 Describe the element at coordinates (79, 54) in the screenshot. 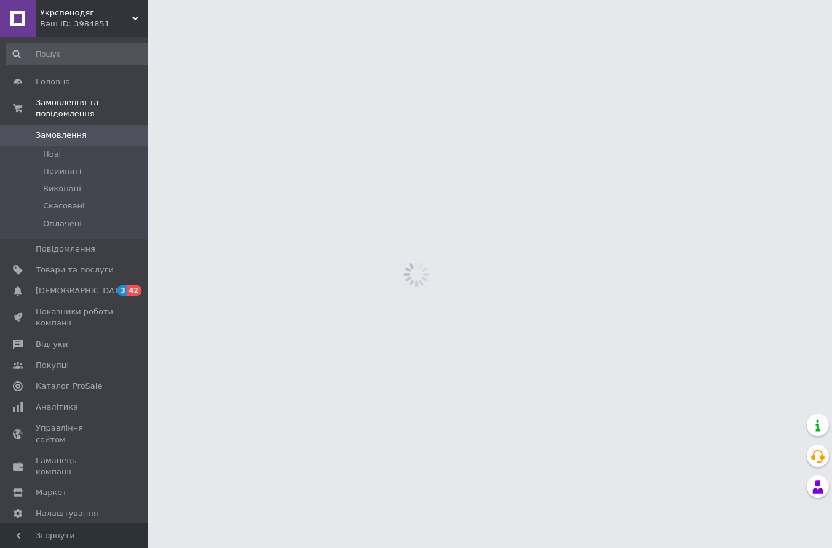

I see `input: Пошук` at that location.